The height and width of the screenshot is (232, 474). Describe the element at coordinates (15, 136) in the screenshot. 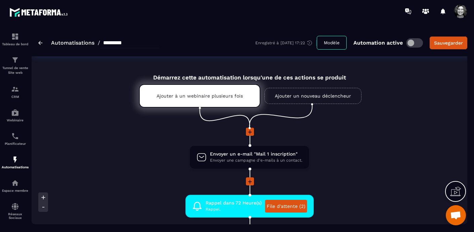

I see `img: scheduler` at that location.